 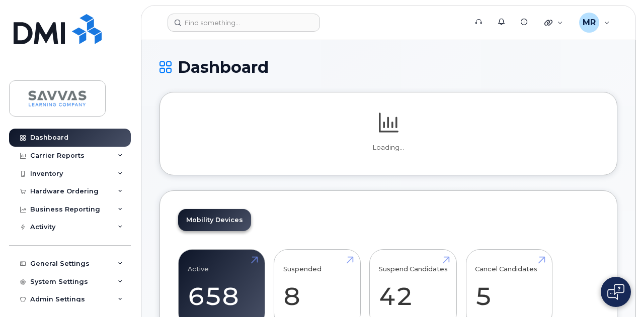 I want to click on h1: Dashboard, so click(x=388, y=67).